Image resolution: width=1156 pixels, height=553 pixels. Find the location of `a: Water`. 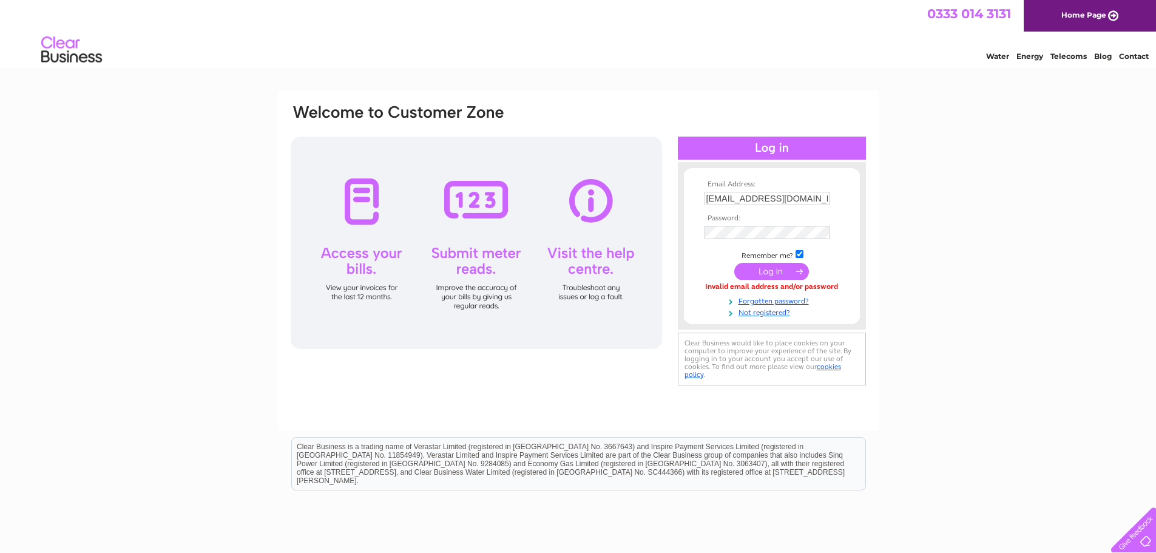

a: Water is located at coordinates (998, 56).